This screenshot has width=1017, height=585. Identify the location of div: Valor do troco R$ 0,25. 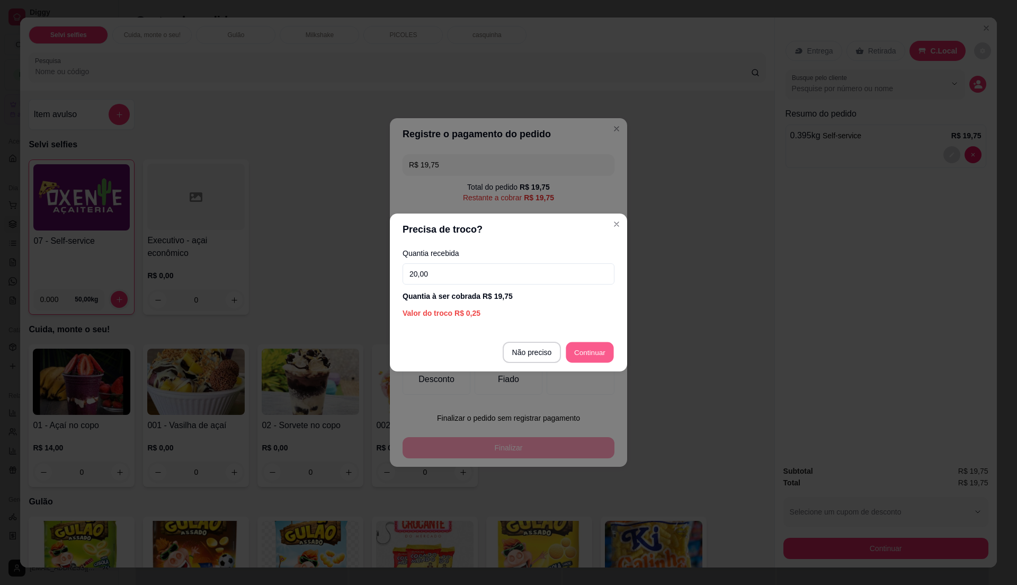
(509, 313).